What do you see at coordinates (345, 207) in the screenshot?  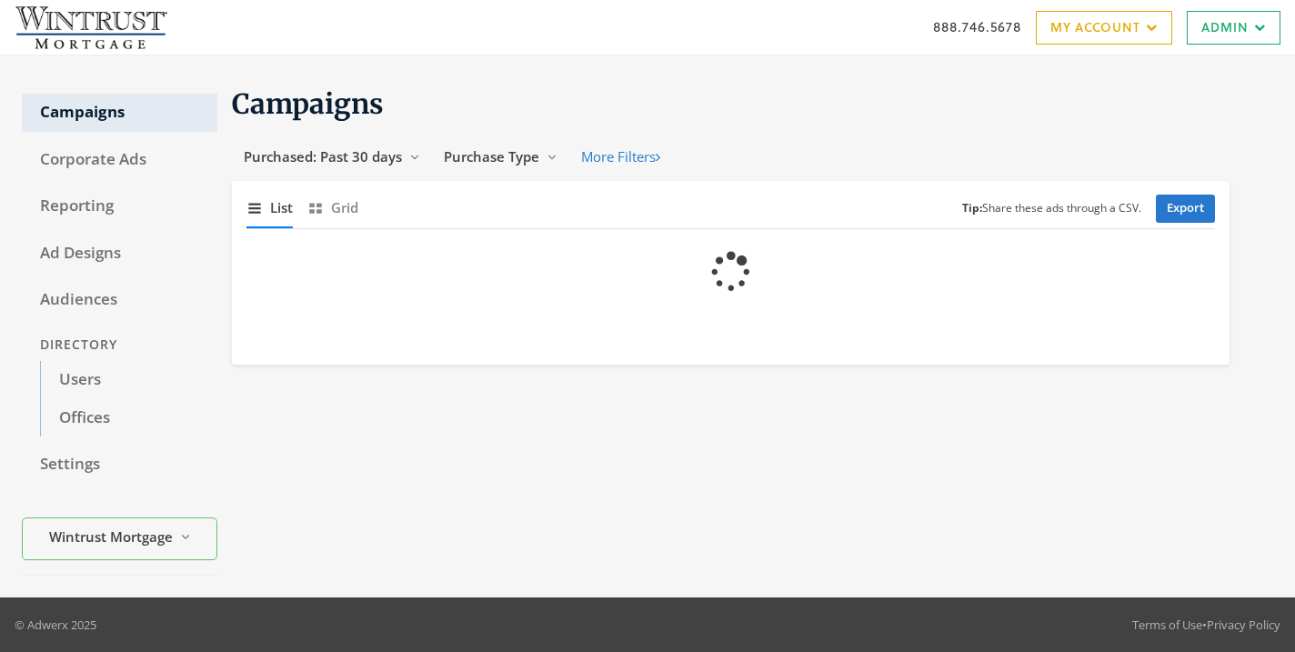 I see `span: Grid` at bounding box center [345, 207].